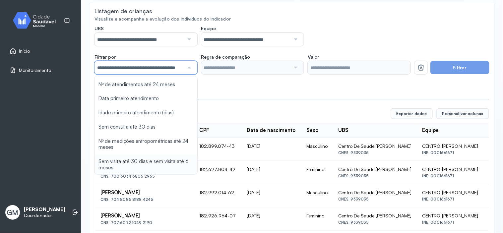  I want to click on span: GM, so click(13, 213).